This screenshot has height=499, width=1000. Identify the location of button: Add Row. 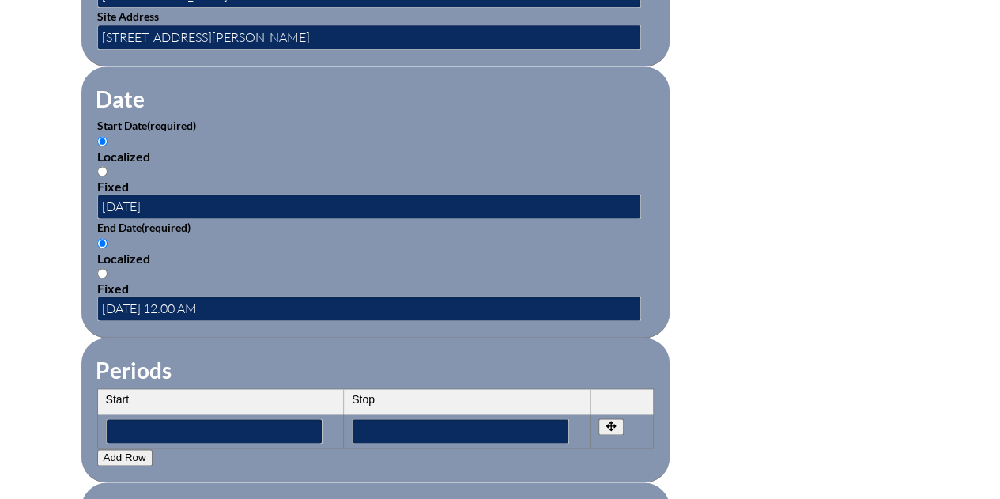
(125, 457).